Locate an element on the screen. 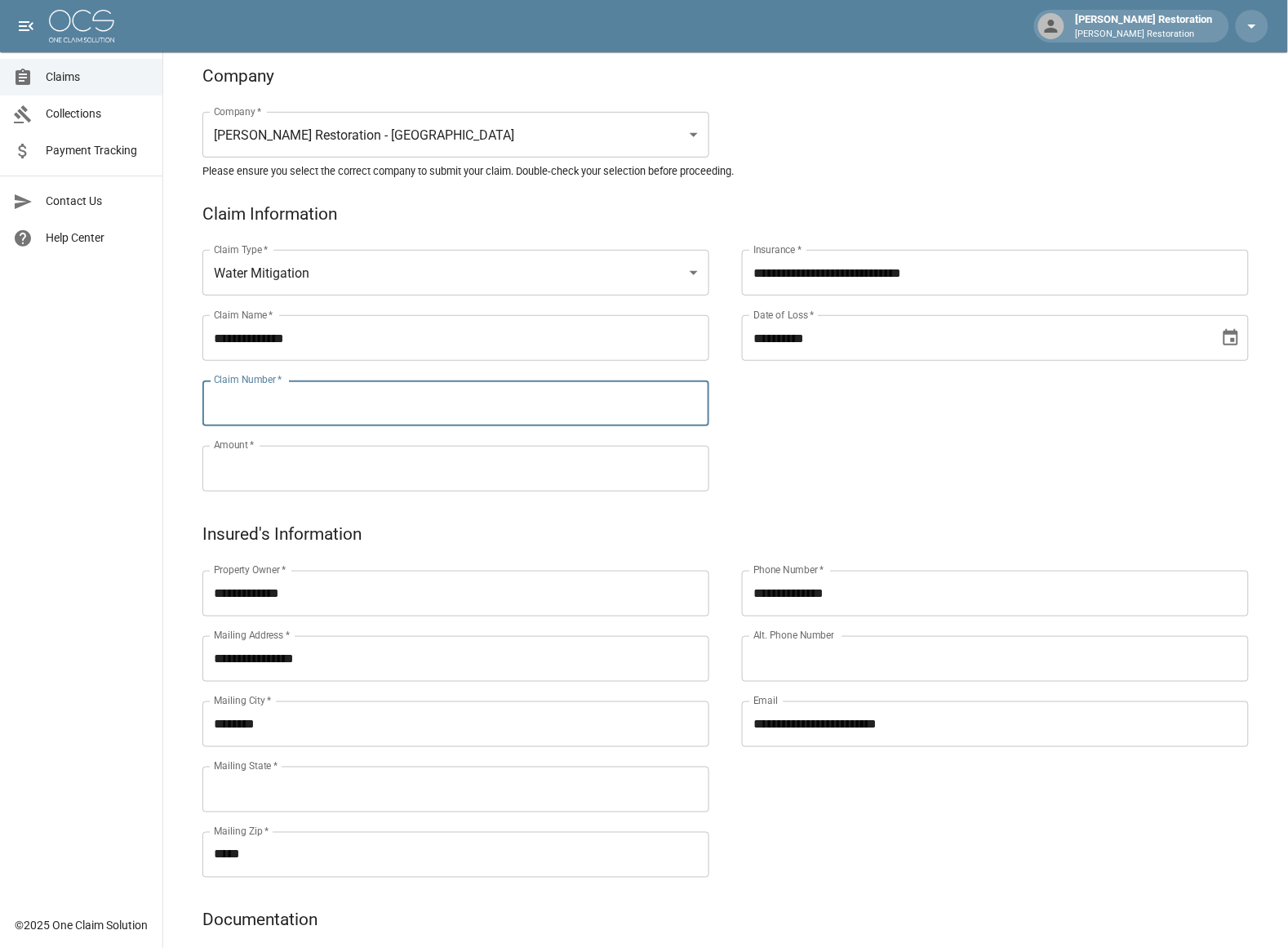 The width and height of the screenshot is (1288, 948). label: Mailing State is located at coordinates (246, 766).